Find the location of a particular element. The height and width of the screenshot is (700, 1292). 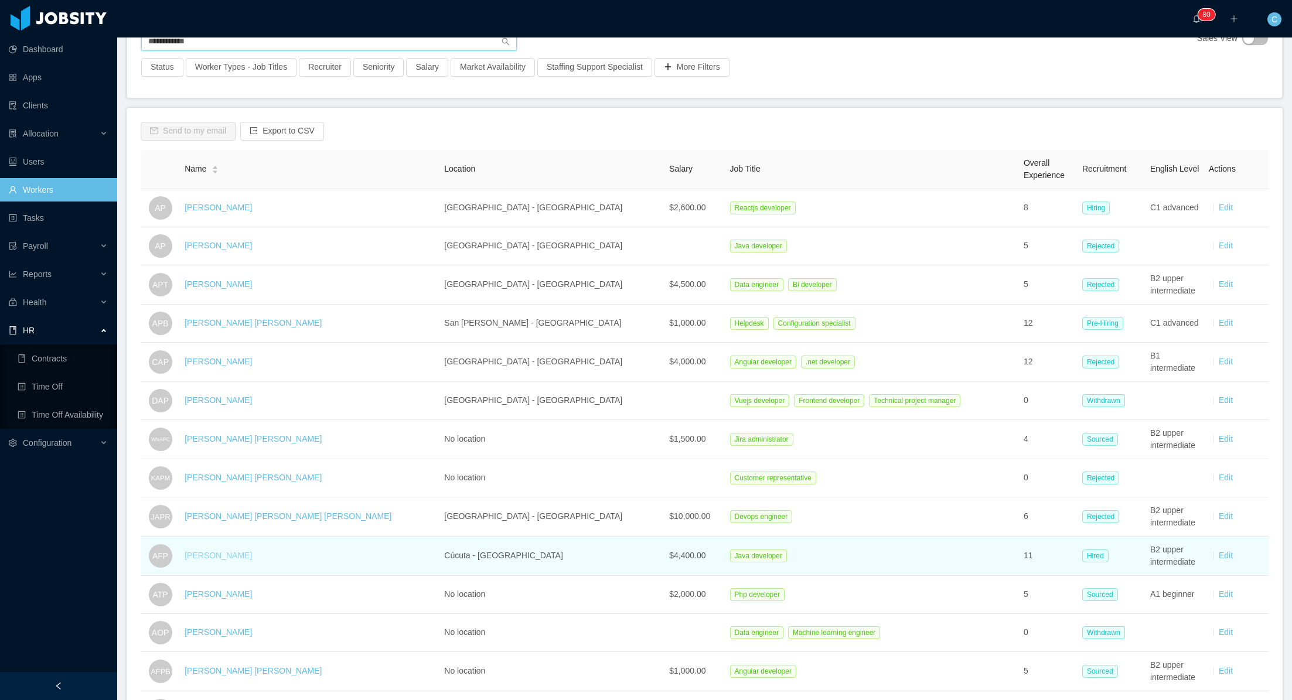

span: Sales View is located at coordinates (1217, 39).